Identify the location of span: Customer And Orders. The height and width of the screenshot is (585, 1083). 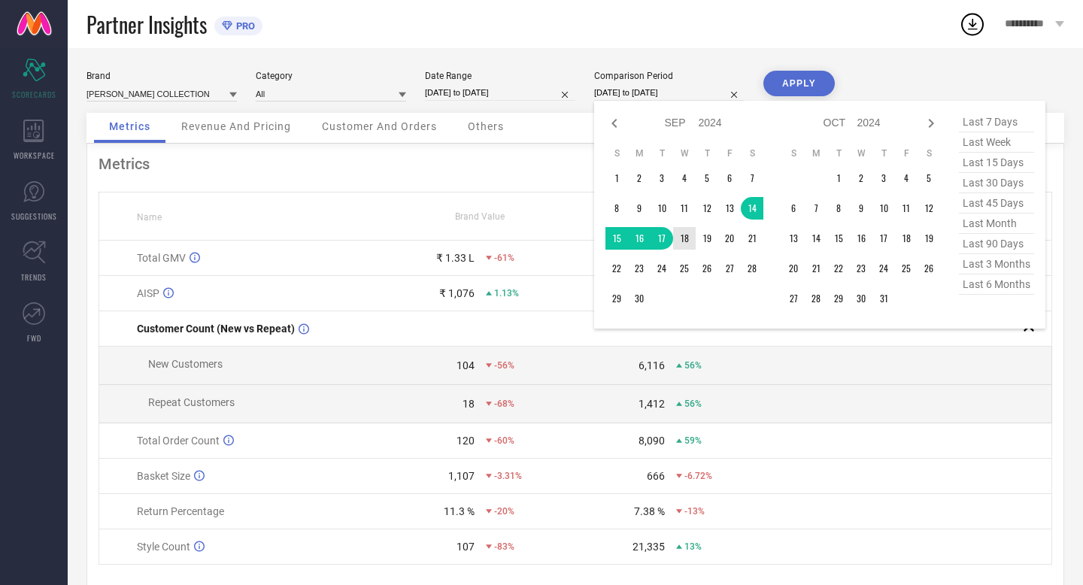
(379, 126).